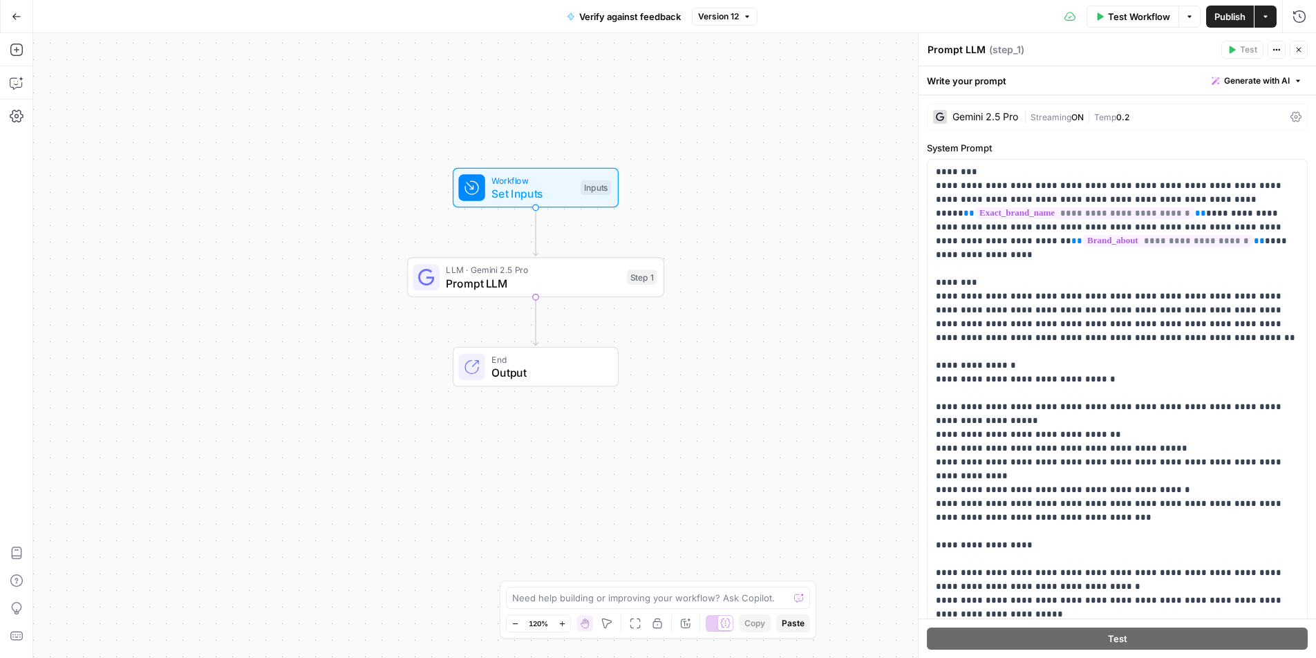 The height and width of the screenshot is (658, 1316). What do you see at coordinates (1105, 117) in the screenshot?
I see `span: Temp` at bounding box center [1105, 117].